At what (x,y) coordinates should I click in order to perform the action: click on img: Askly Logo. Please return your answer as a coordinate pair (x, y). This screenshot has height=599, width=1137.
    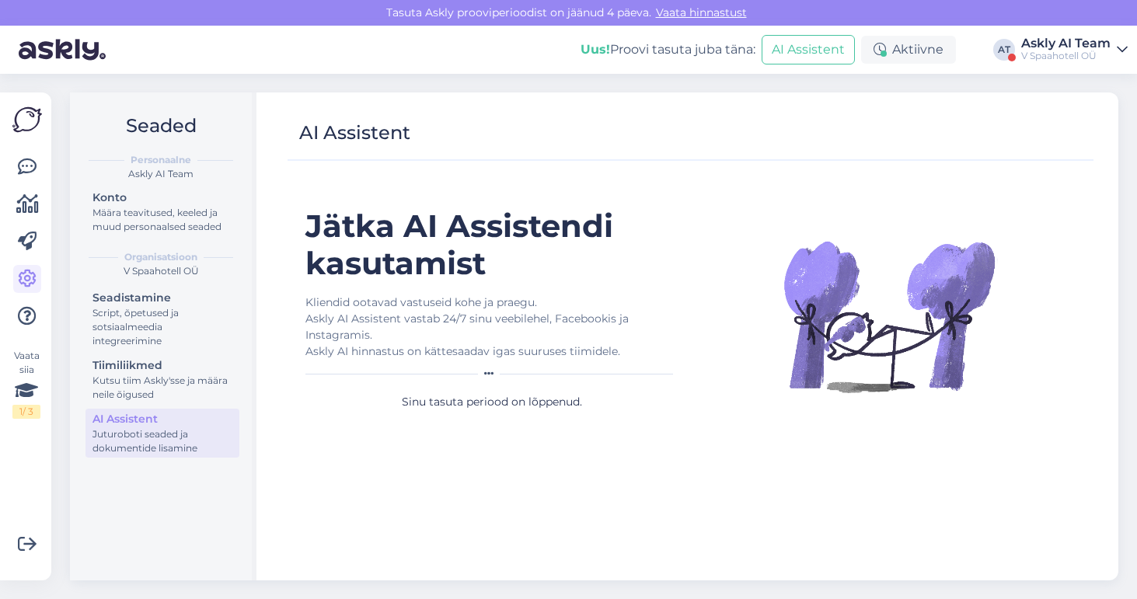
    Looking at the image, I should click on (27, 120).